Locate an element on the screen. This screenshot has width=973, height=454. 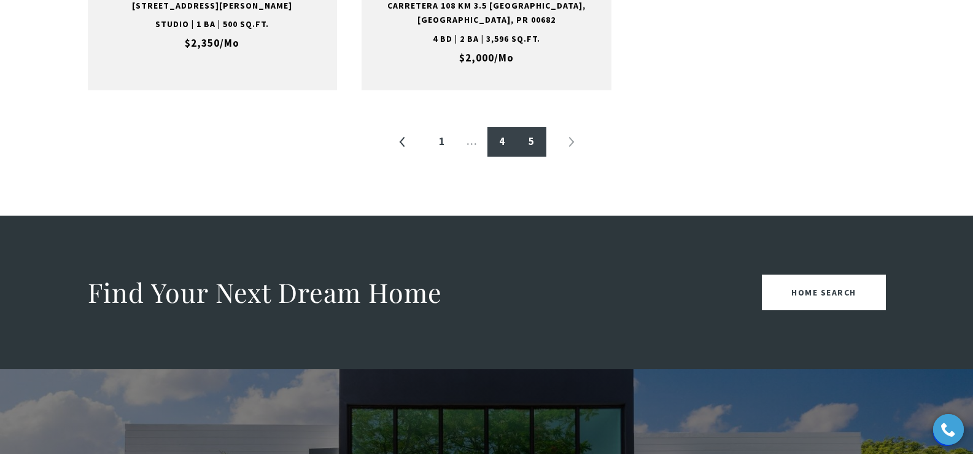
a: Home Search is located at coordinates (824, 292).